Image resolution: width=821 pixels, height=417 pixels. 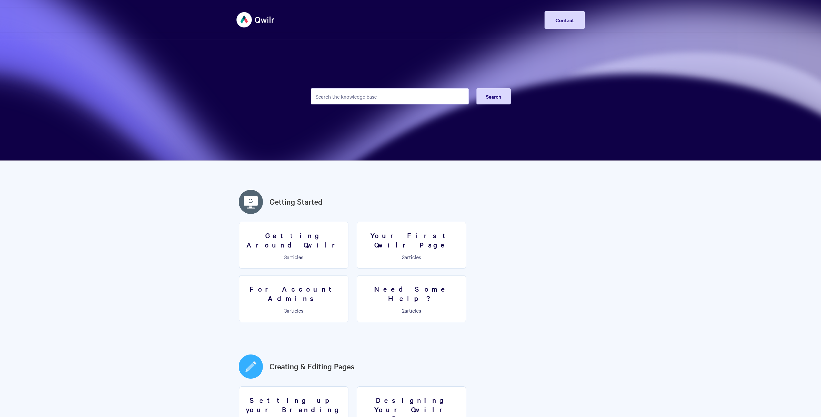 What do you see at coordinates (294, 245) in the screenshot?
I see `a: Getting Around Qwilr 3articles` at bounding box center [294, 245].